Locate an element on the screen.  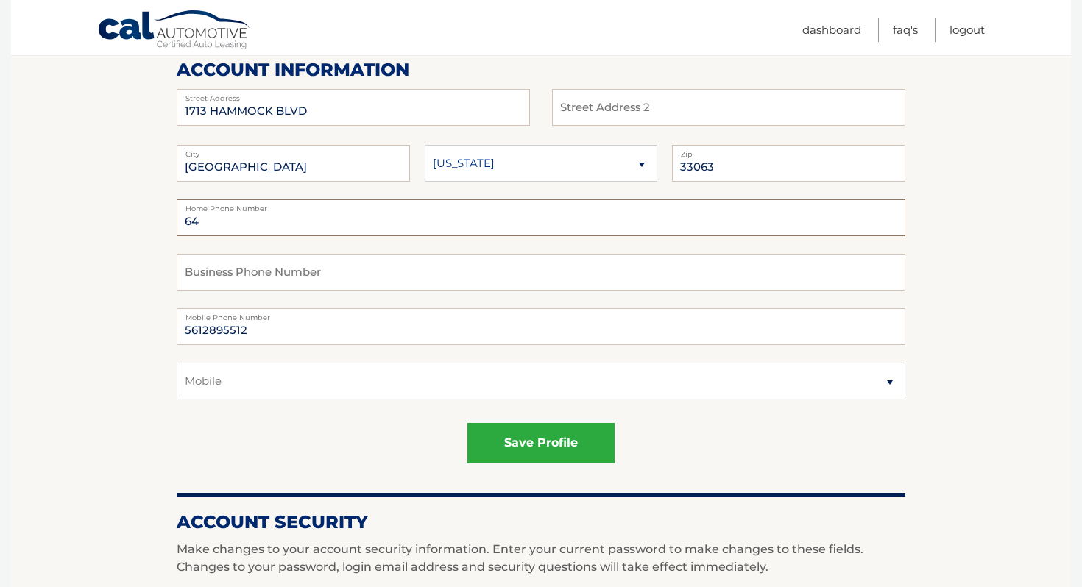
a: Logout is located at coordinates (967, 29).